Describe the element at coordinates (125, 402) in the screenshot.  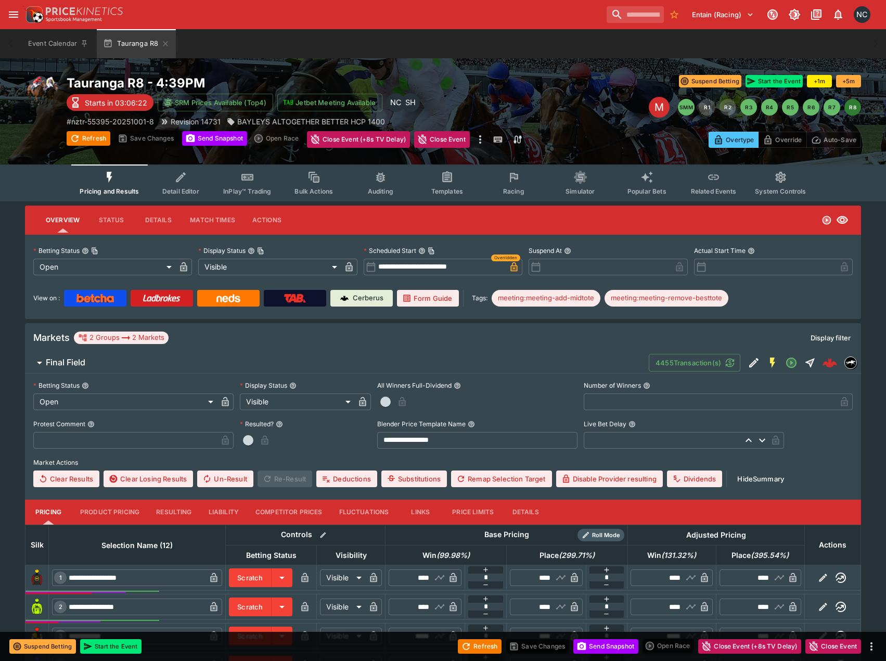
I see `div: Open` at that location.